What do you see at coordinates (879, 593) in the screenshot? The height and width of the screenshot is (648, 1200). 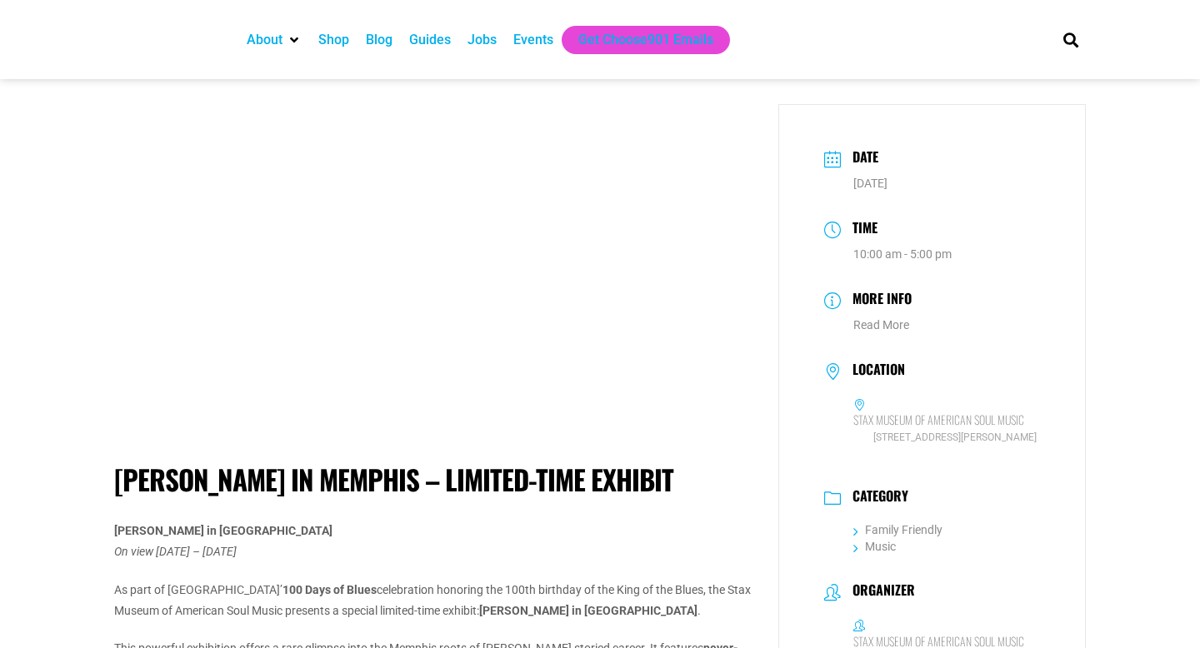 I see `h3: Organizer` at bounding box center [879, 593].